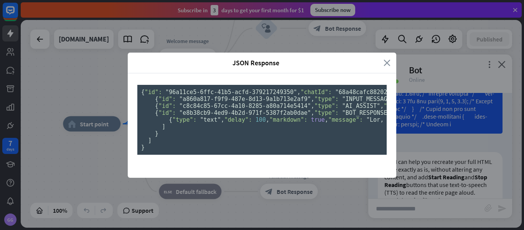 The width and height of the screenshot is (524, 230). I want to click on button: Open LiveChat chat widget, so click(18, 15).